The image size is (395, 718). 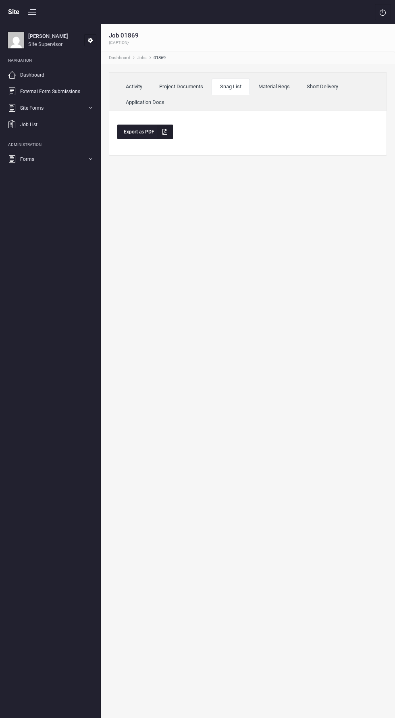 What do you see at coordinates (50, 159) in the screenshot?
I see `a: Forms` at bounding box center [50, 159].